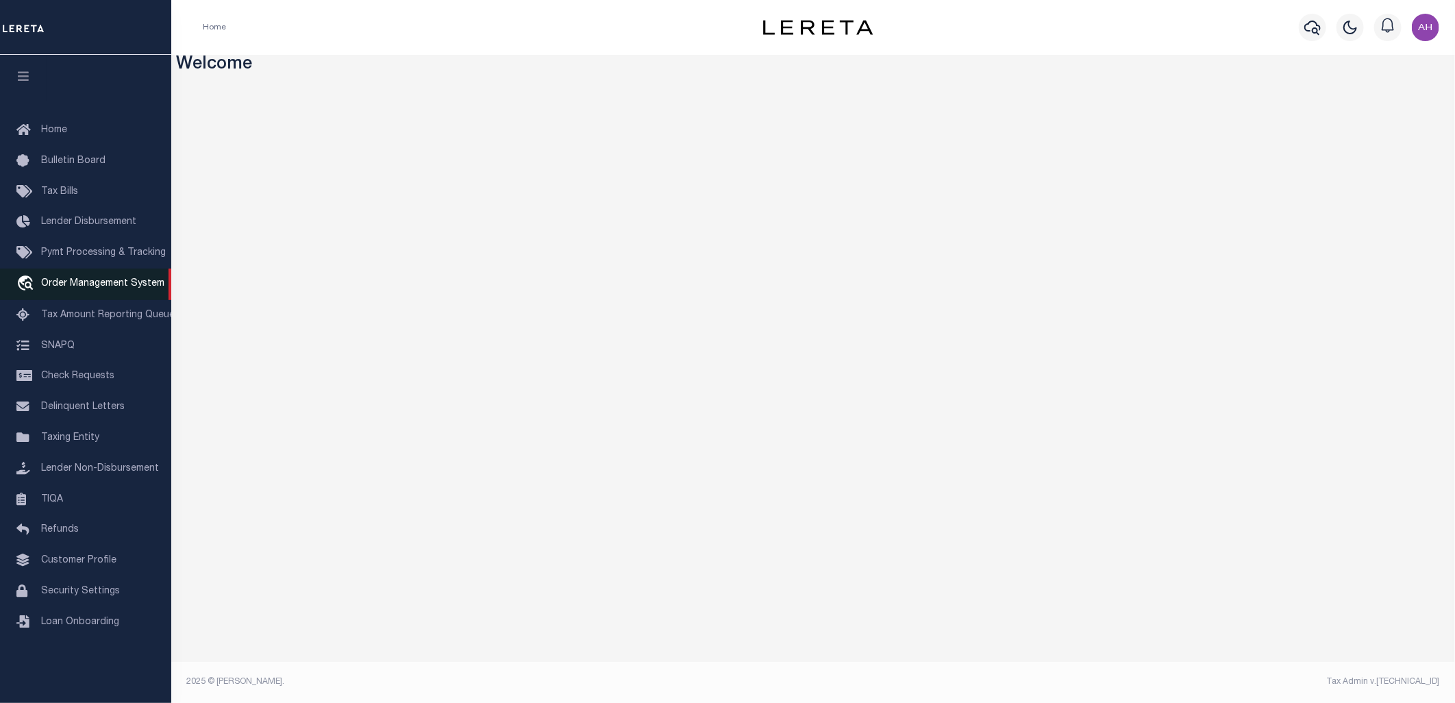 This screenshot has height=703, width=1455. I want to click on span: Pymt Processing & Tracking, so click(103, 253).